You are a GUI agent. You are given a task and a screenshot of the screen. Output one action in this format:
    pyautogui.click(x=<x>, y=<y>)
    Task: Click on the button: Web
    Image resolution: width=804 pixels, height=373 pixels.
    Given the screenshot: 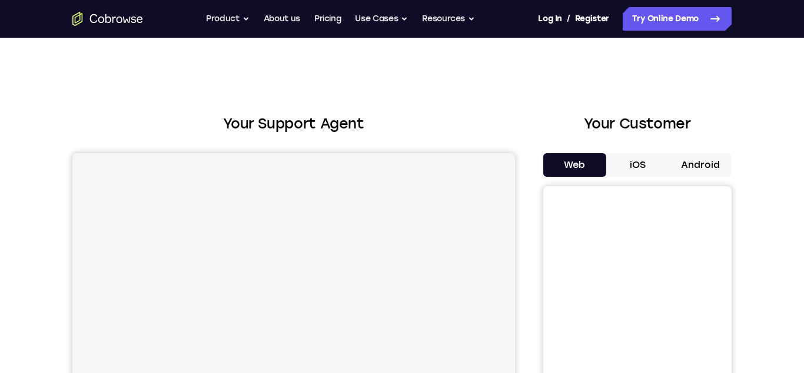 What is the action you would take?
    pyautogui.click(x=574, y=165)
    